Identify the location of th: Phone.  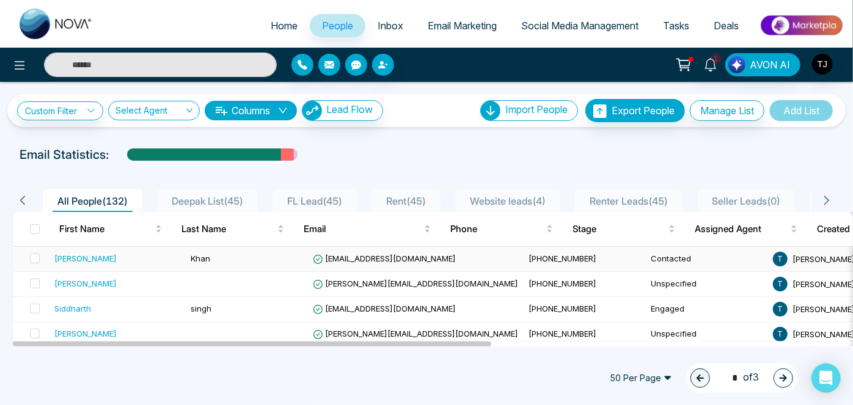
(502, 229).